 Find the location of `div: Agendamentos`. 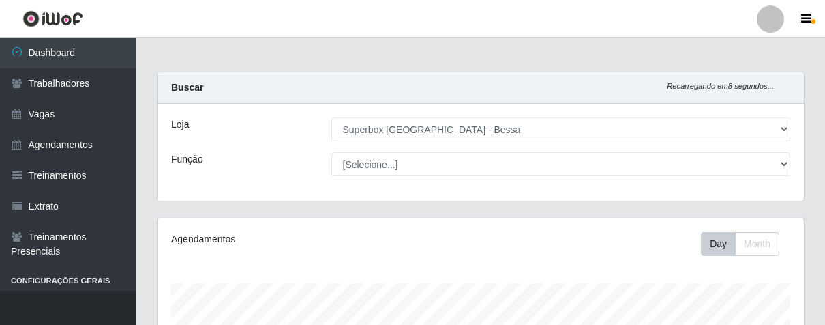

div: Agendamentos is located at coordinates (294, 239).